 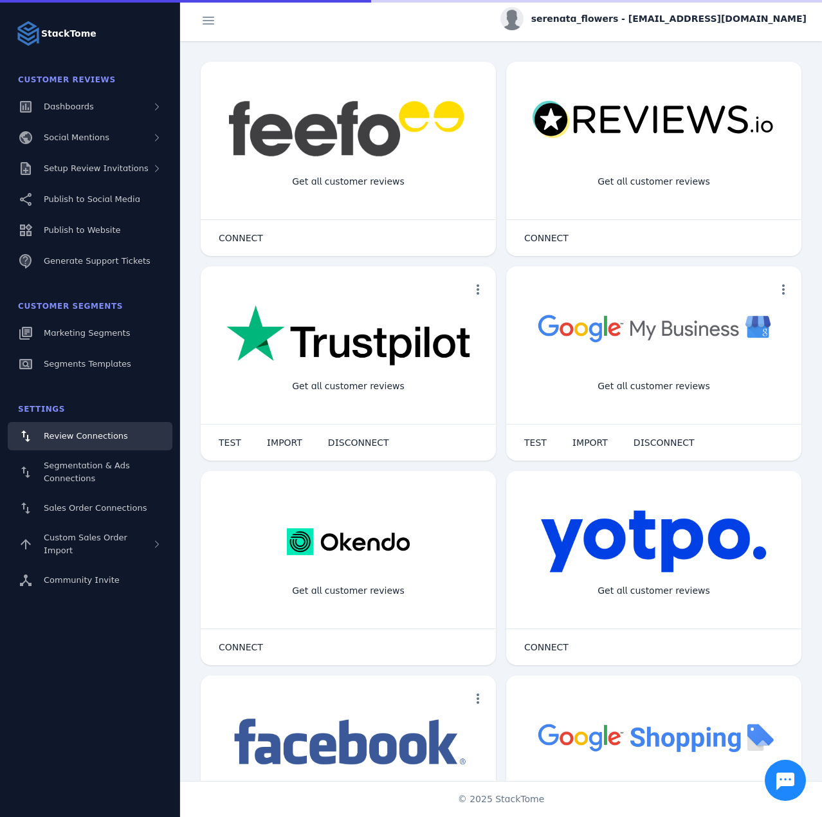 What do you see at coordinates (348, 336) in the screenshot?
I see `img: trustpilot.png` at bounding box center [348, 336].